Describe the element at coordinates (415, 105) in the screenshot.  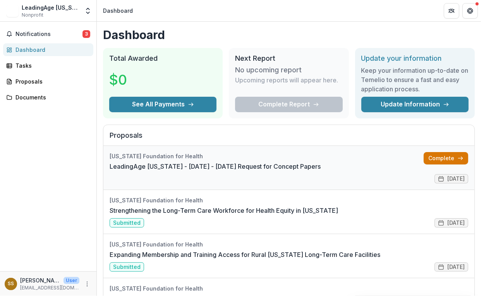
I see `a: Update Information` at that location.